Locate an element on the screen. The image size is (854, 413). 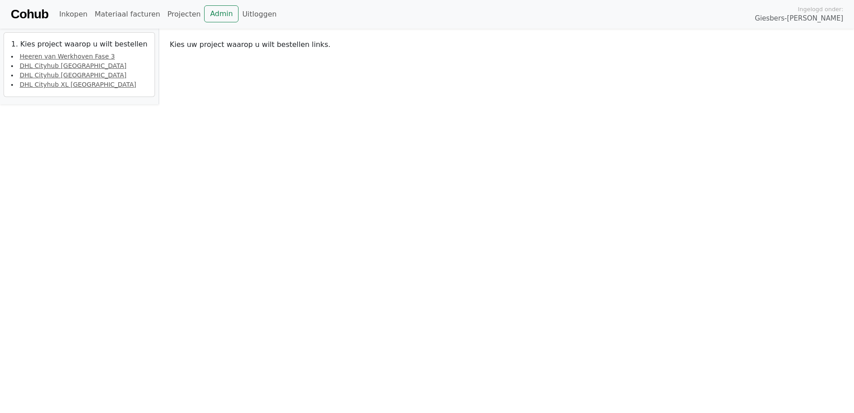
a: Admin is located at coordinates (221, 14).